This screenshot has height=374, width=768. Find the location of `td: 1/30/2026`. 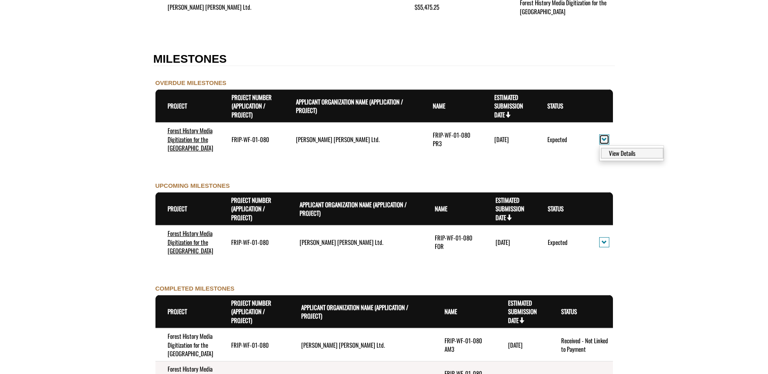

td: 1/30/2026 is located at coordinates (510, 242).